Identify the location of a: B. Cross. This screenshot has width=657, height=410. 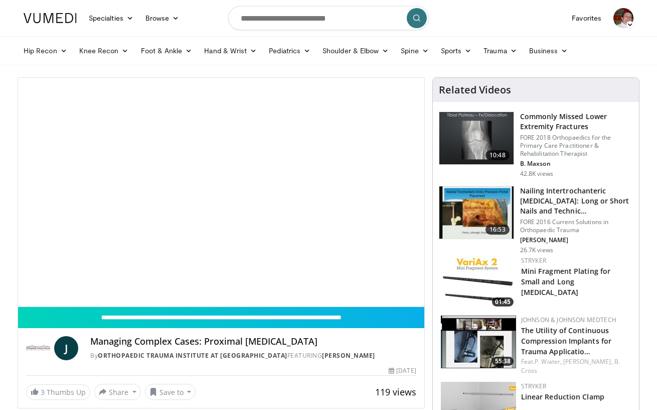
(571, 365).